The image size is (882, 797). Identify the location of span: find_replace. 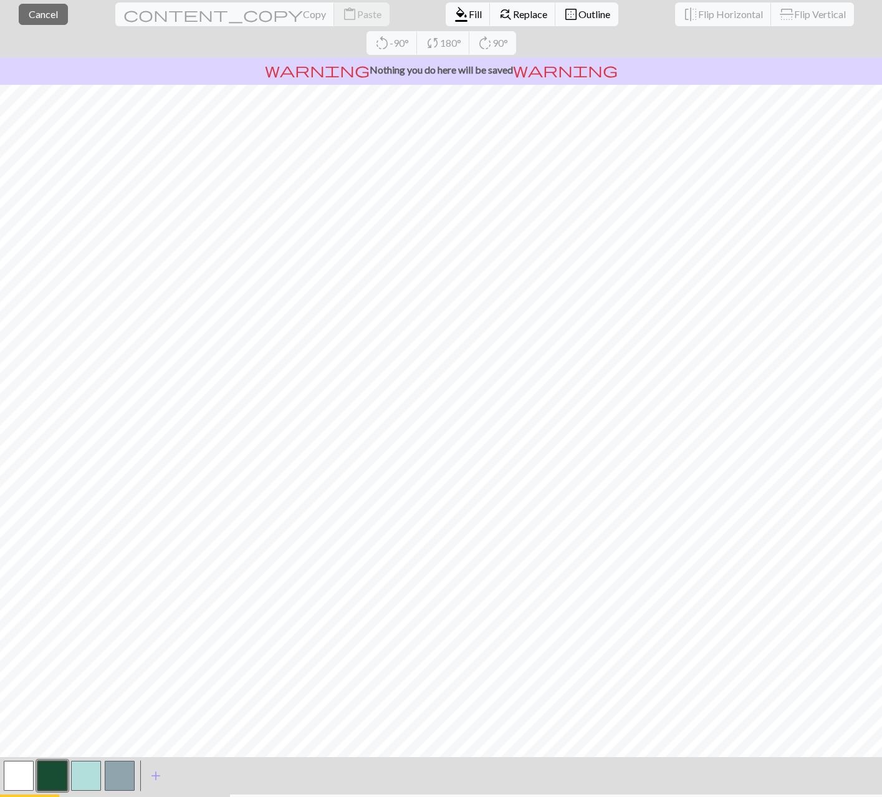
(506, 14).